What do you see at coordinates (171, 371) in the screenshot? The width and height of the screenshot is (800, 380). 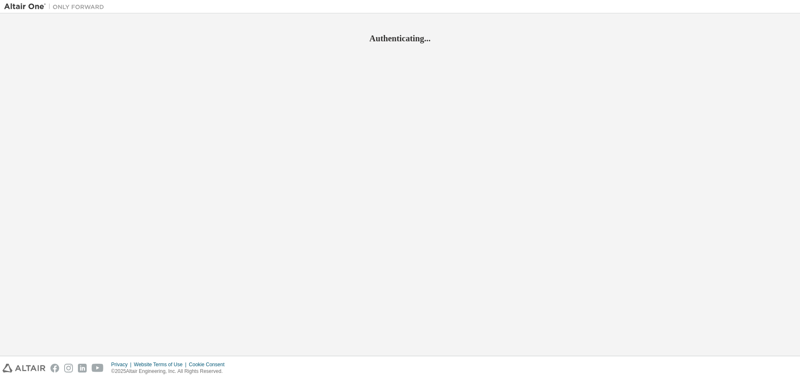 I see `p: © 2025 Altair Engineering, Inc. All Rights Reserved.` at bounding box center [171, 371].